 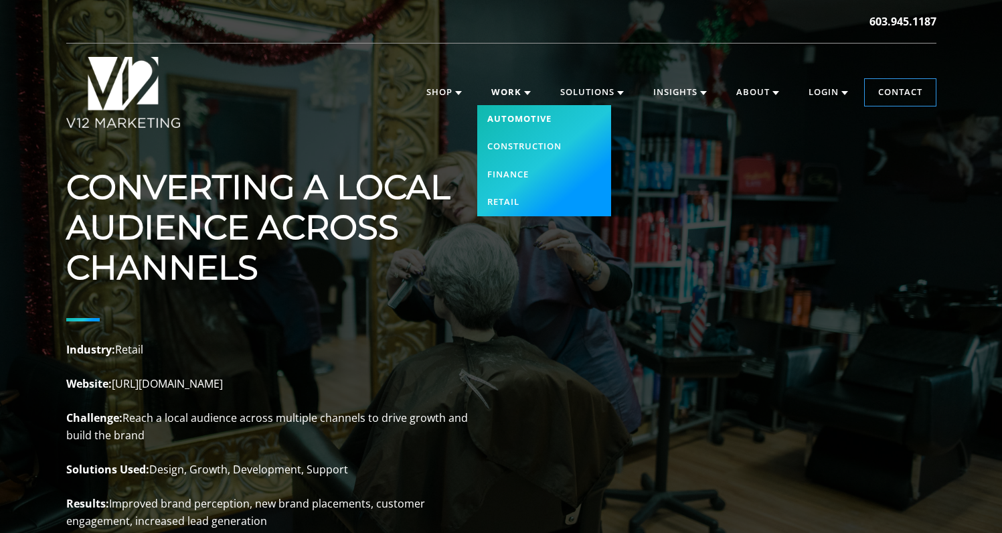 What do you see at coordinates (123, 92) in the screenshot?
I see `img: V12 MARKETING Logo New Hampshire Marketing Agency` at bounding box center [123, 92].